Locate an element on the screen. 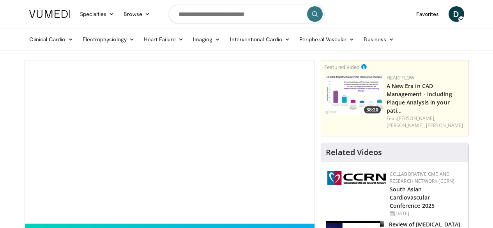 The image size is (493, 228). a: Clinical Cardio is located at coordinates (51, 39).